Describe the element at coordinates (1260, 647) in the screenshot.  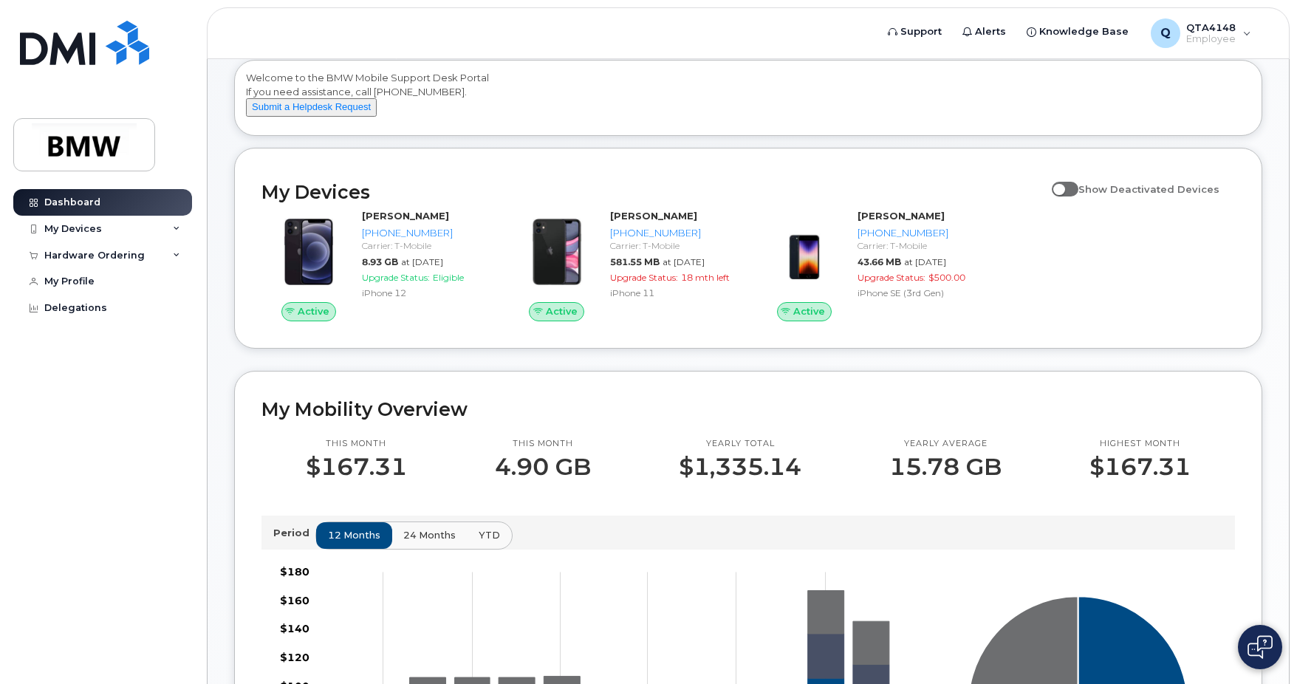
I see `img: Open chat` at that location.